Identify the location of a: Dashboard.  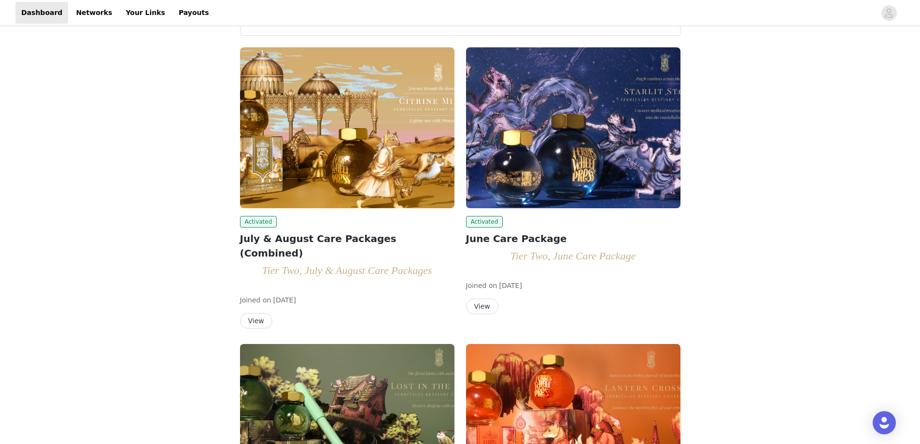
(42, 13).